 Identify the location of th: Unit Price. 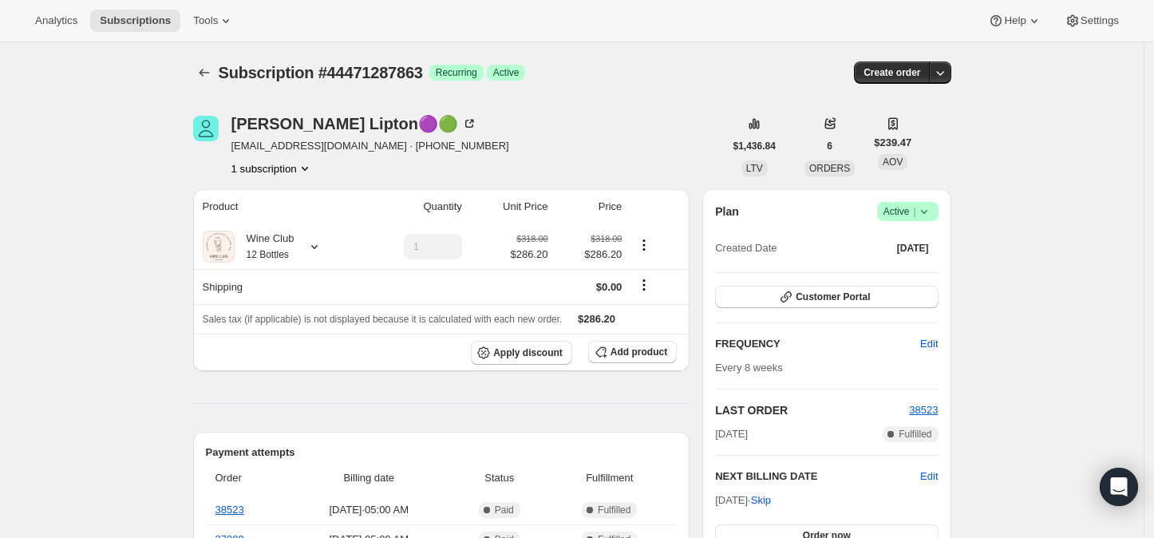
(510, 207).